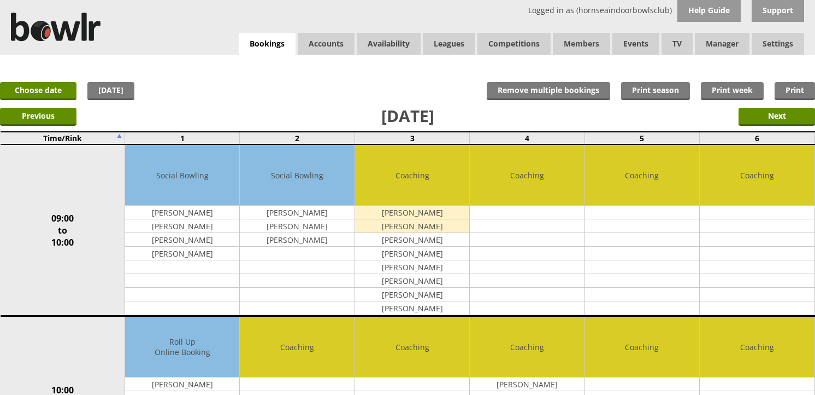 The image size is (815, 395). Describe the element at coordinates (267, 44) in the screenshot. I see `a: Bookings` at that location.